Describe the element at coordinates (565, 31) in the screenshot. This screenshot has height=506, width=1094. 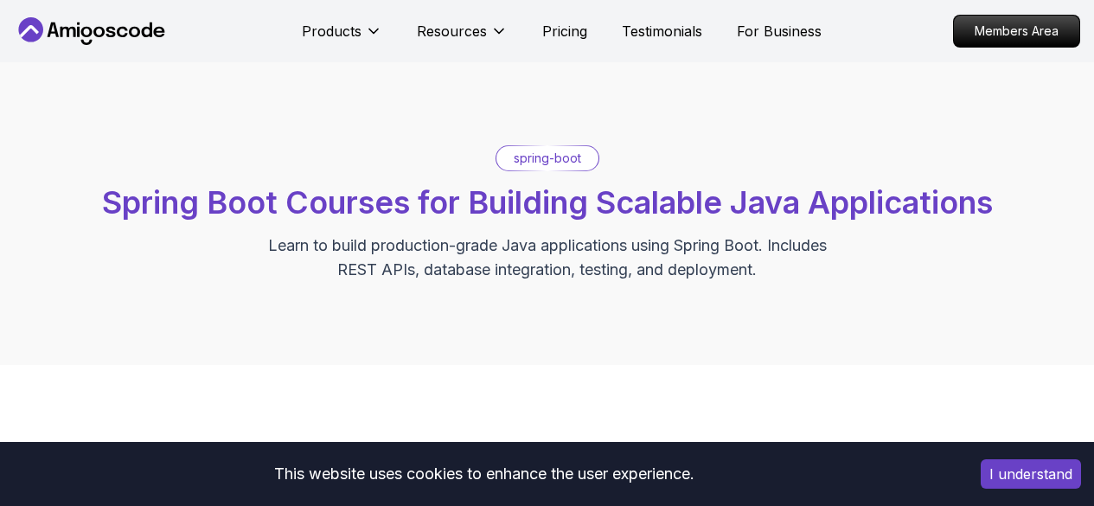
I see `a: Pricing` at that location.